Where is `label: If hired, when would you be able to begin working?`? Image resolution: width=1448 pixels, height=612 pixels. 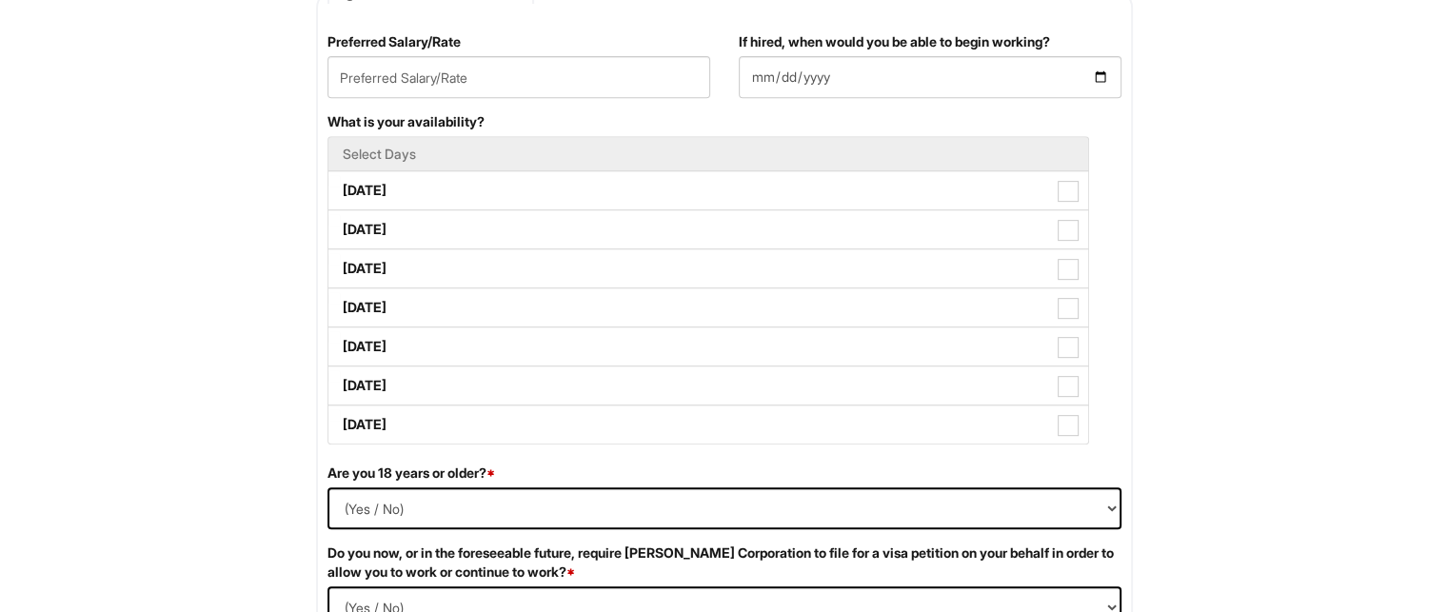
label: If hired, when would you be able to begin working? is located at coordinates (894, 42).